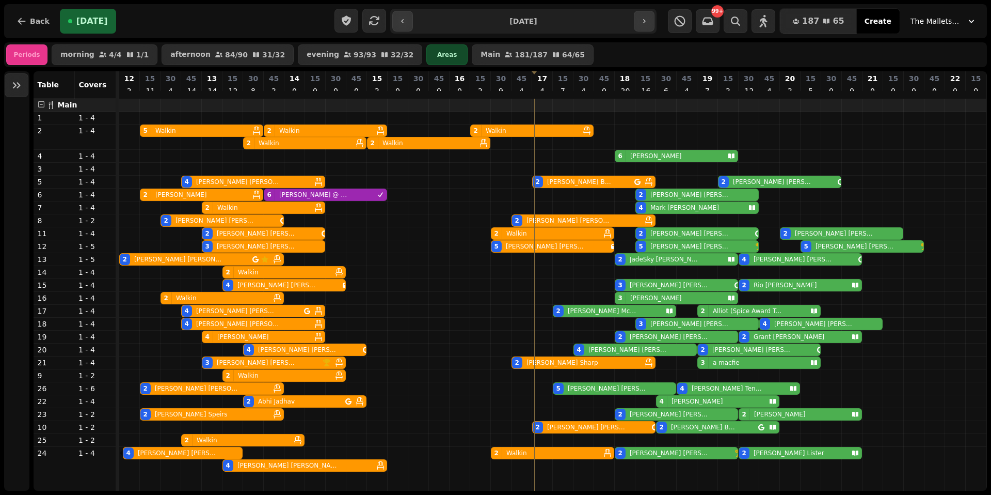 The image size is (991, 495). I want to click on button: Create, so click(878, 21).